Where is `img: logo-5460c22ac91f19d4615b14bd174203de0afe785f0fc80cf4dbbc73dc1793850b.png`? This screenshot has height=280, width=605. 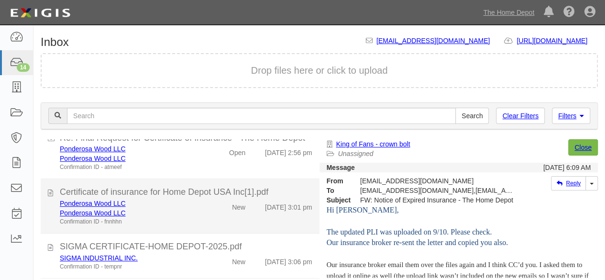 img: logo-5460c22ac91f19d4615b14bd174203de0afe785f0fc80cf4dbbc73dc1793850b.png is located at coordinates (40, 13).